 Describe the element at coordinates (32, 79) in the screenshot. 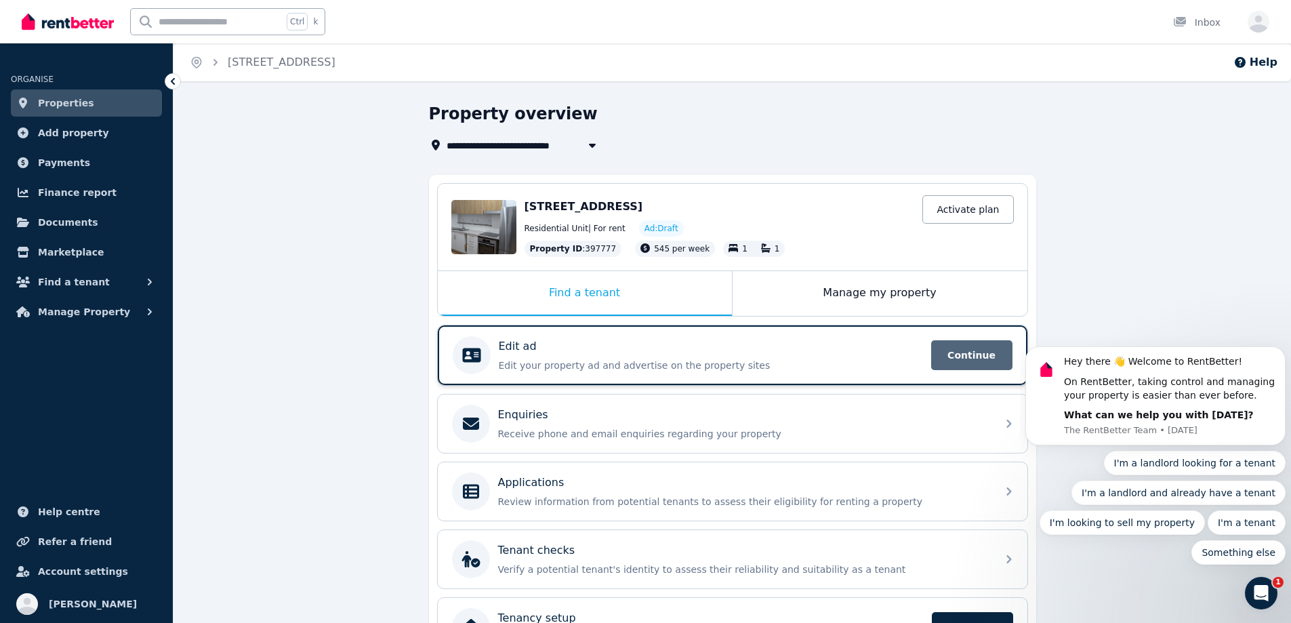

I see `span: ORGANISE` at that location.